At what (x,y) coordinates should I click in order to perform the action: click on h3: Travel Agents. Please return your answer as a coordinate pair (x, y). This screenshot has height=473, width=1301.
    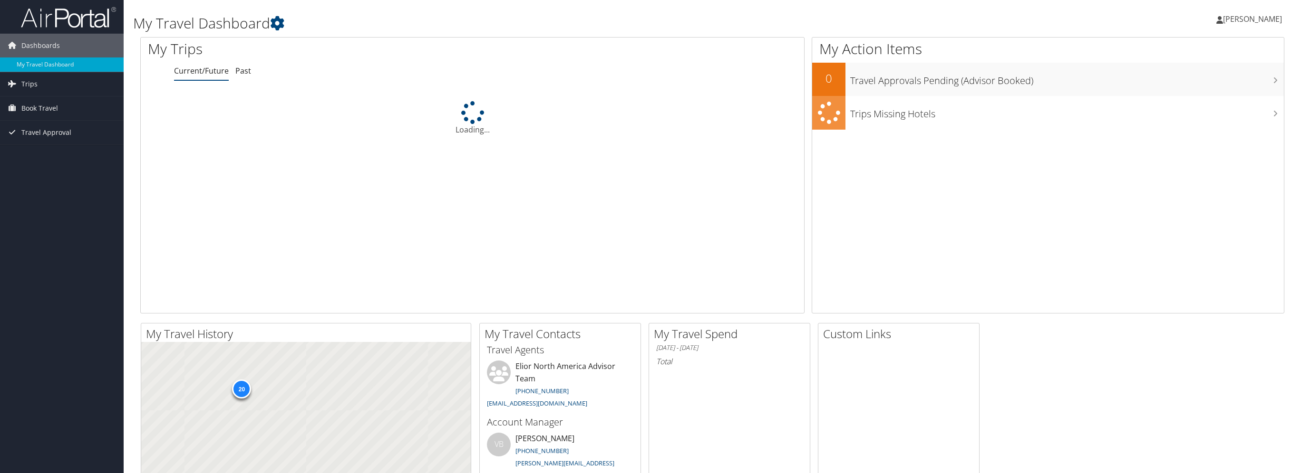
    Looking at the image, I should click on (560, 350).